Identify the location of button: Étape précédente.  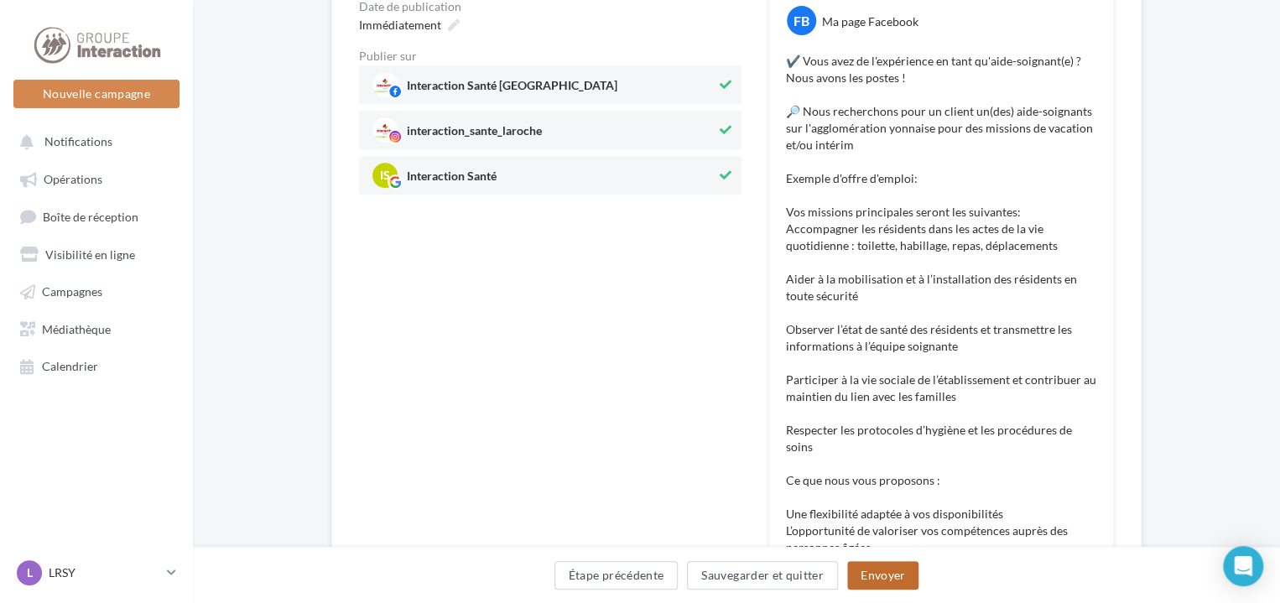
(616, 575).